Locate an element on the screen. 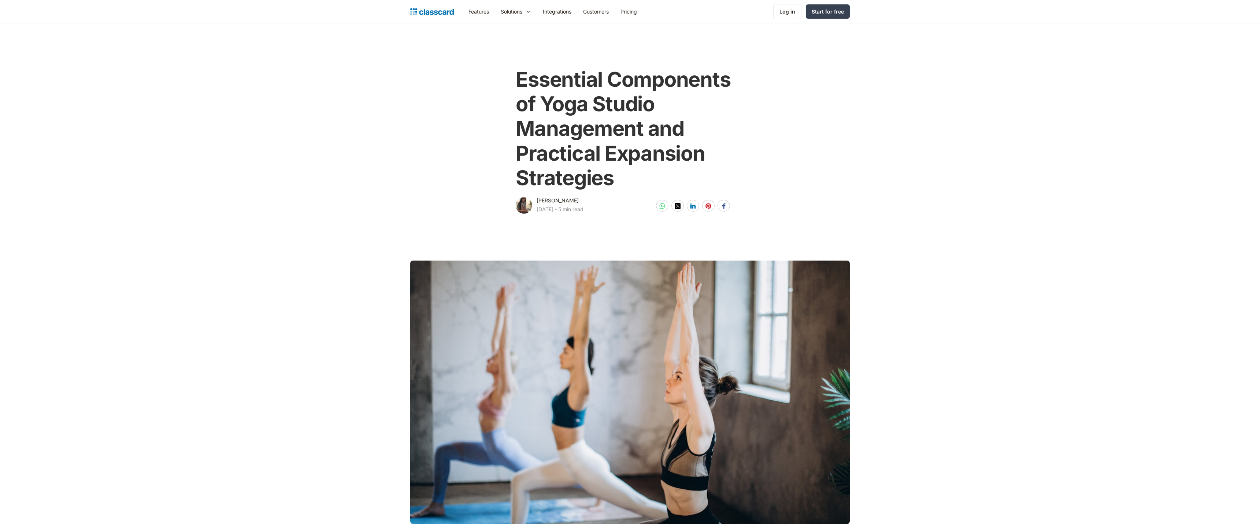 Image resolution: width=1260 pixels, height=527 pixels. a: Integrations is located at coordinates (557, 11).